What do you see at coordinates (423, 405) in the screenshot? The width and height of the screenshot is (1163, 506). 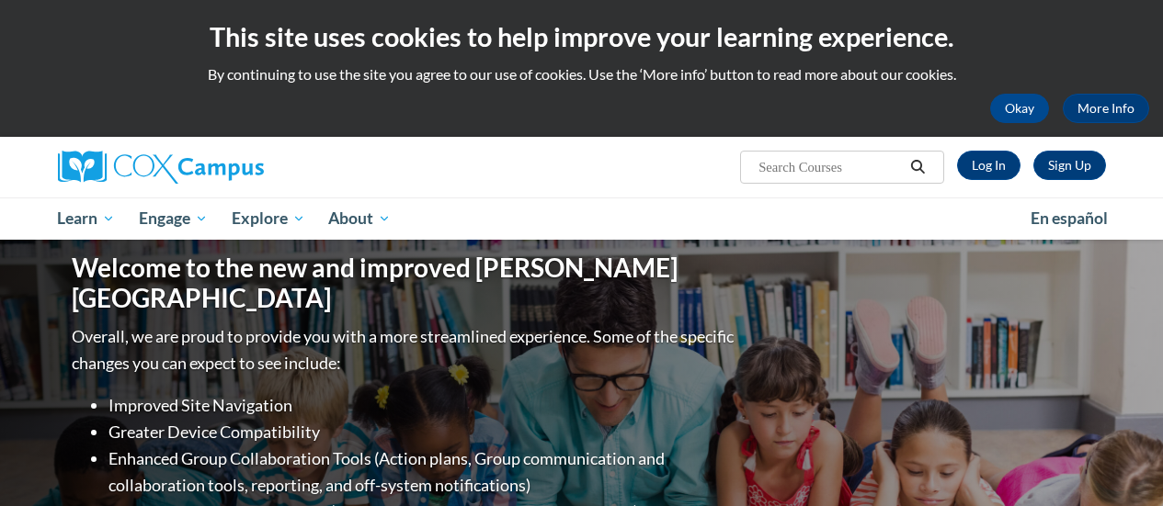 I see `li: Improved Site Navigation` at bounding box center [423, 405].